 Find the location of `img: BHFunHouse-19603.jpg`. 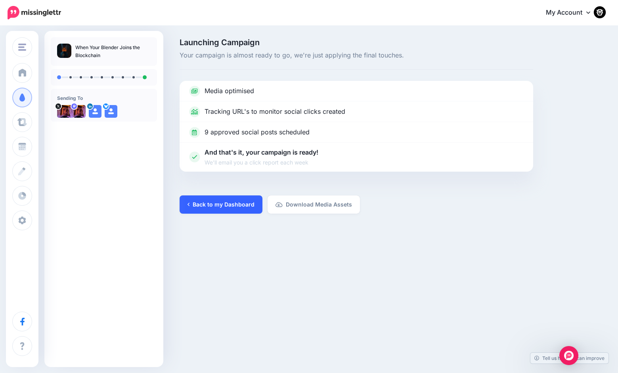

img: BHFunHouse-19603.jpg is located at coordinates (65, 111).